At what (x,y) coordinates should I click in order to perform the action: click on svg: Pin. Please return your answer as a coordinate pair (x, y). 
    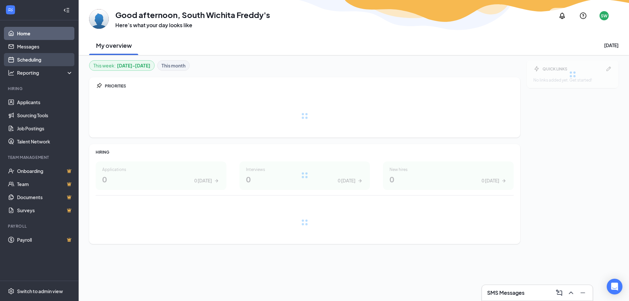
    Looking at the image, I should click on (99, 86).